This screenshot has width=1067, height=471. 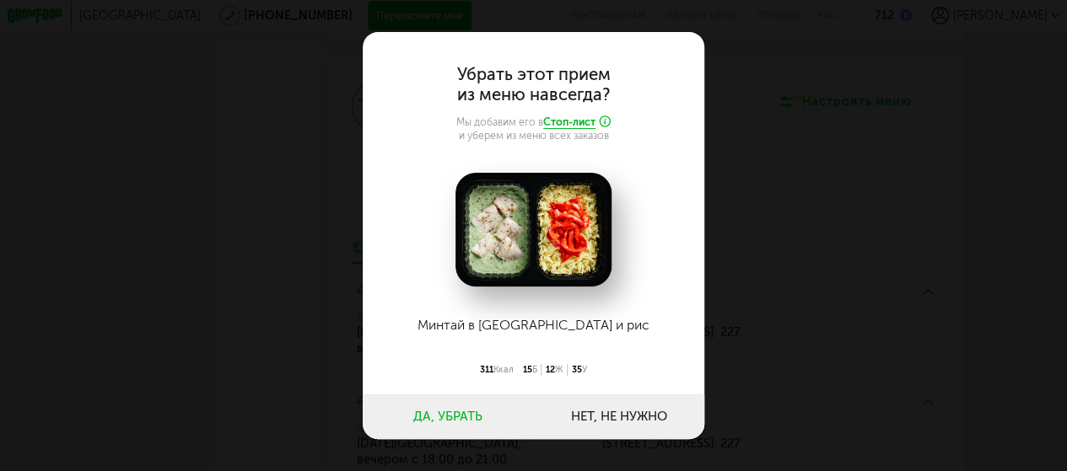 What do you see at coordinates (448, 417) in the screenshot?
I see `button: Да, убрать` at bounding box center [448, 417].